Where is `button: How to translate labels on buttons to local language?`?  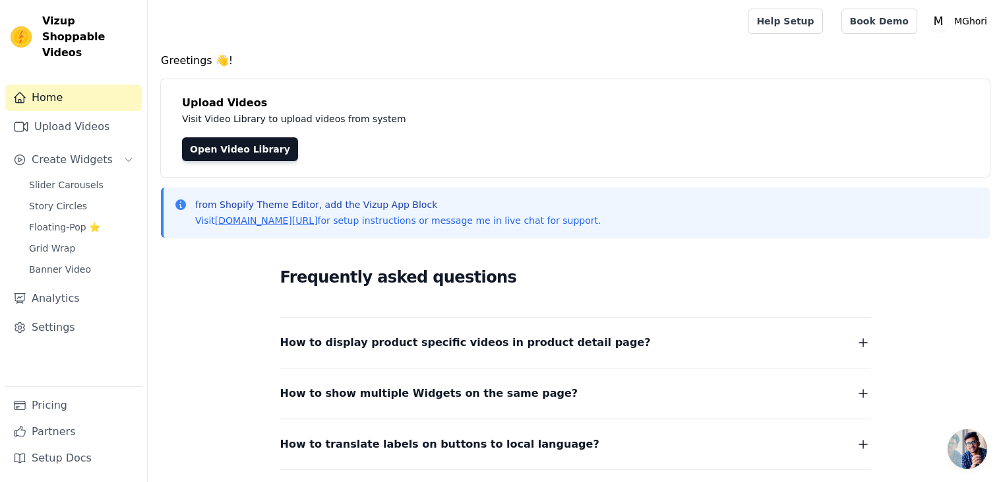 button: How to translate labels on buttons to local language? is located at coordinates (576, 444).